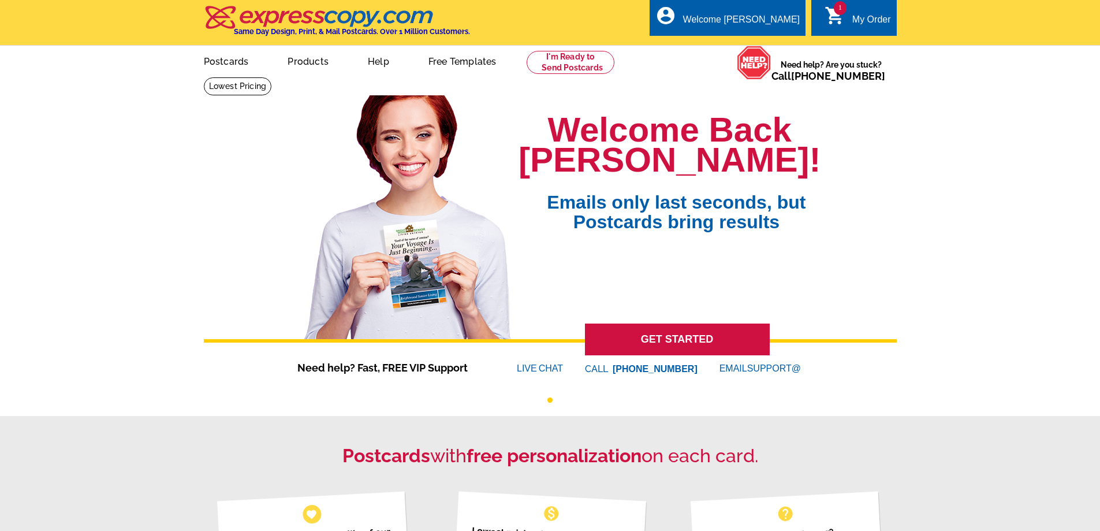  What do you see at coordinates (775, 368) in the screenshot?
I see `font: SUPPORT@` at bounding box center [775, 368].